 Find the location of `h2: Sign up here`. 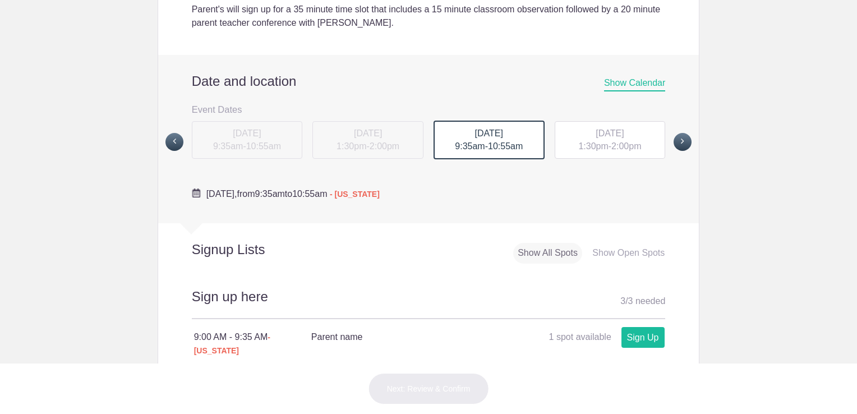

h2: Sign up here is located at coordinates (428, 303).